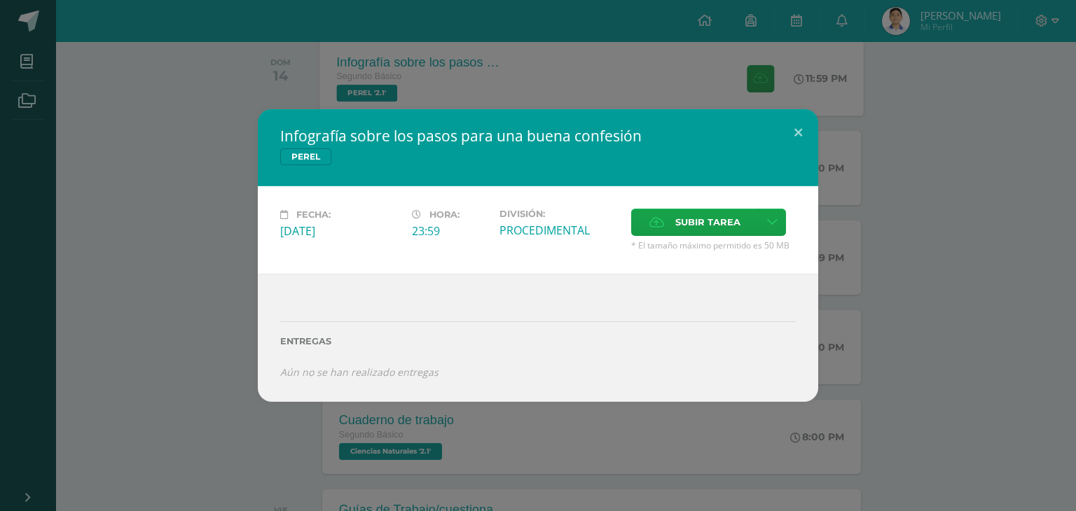  I want to click on span: Hora:, so click(444, 214).